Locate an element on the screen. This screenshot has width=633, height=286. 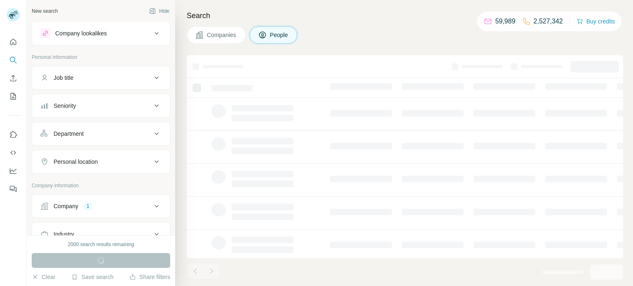
div: Company is located at coordinates (66, 206).